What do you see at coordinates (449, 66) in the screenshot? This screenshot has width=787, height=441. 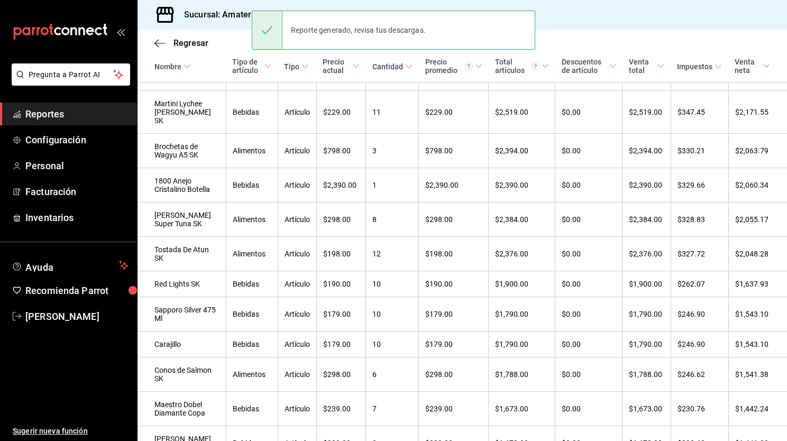 I see `div: Precio promedio` at bounding box center [449, 66].